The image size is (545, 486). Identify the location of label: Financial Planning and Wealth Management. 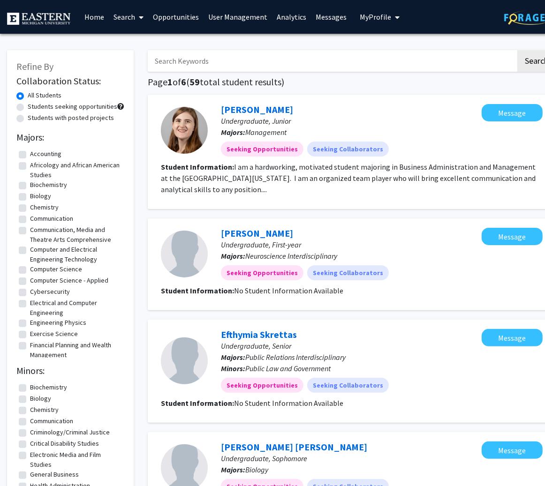
(76, 350).